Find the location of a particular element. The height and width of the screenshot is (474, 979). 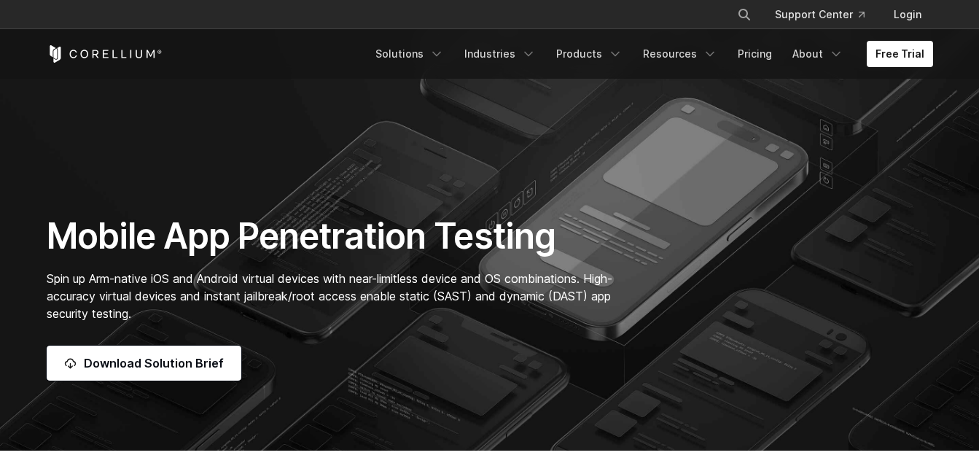

a: Support Center is located at coordinates (820, 15).